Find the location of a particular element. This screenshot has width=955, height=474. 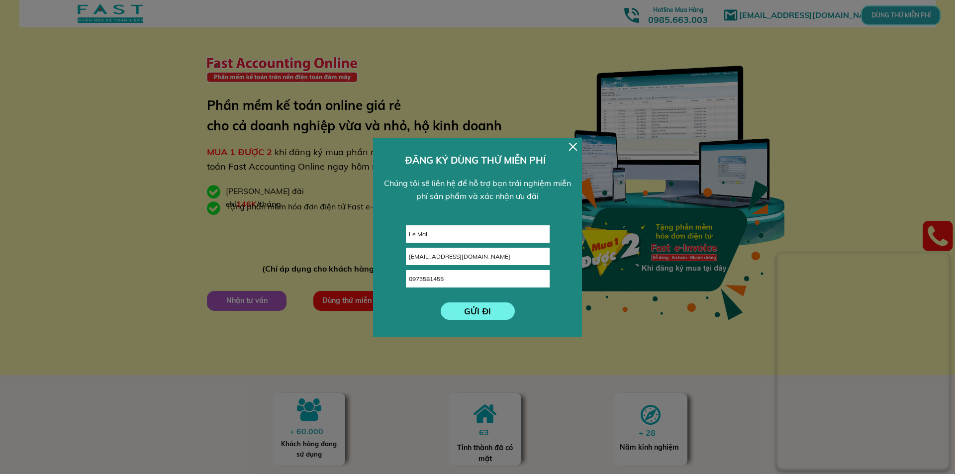

input: Số điện thoại is located at coordinates (477, 278).